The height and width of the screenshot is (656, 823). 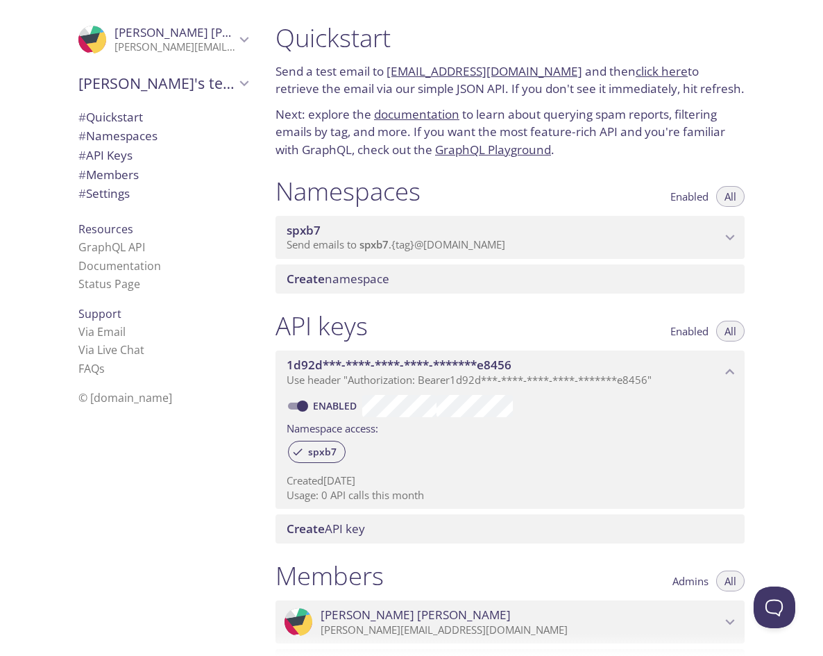 I want to click on span: API key, so click(x=326, y=528).